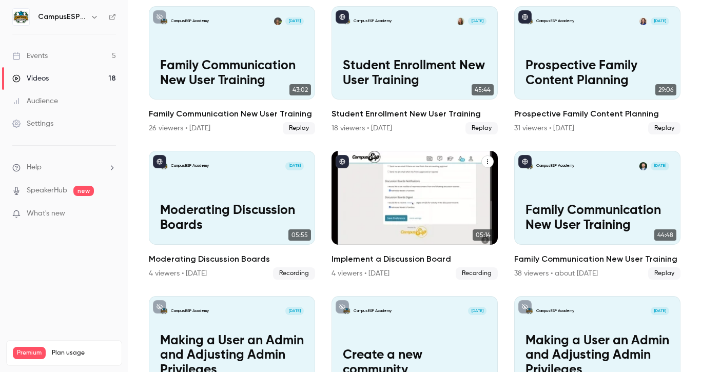 Image resolution: width=701 pixels, height=372 pixels. What do you see at coordinates (232, 259) in the screenshot?
I see `h2: Moderating Discussion Boards` at bounding box center [232, 259].